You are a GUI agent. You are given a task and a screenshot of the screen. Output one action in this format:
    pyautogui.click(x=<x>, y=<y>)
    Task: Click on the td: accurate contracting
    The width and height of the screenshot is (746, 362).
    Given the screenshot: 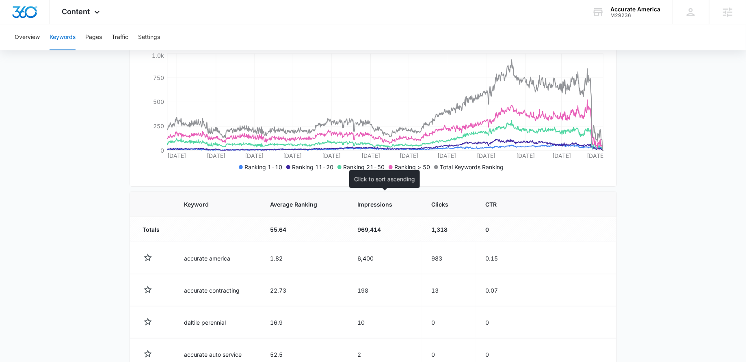 What is the action you would take?
    pyautogui.click(x=217, y=290)
    